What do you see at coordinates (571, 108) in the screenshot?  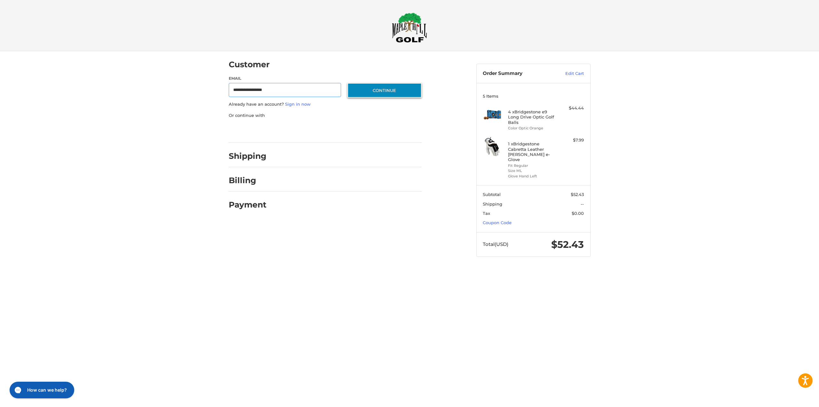 I see `div: $44.44` at bounding box center [571, 108].